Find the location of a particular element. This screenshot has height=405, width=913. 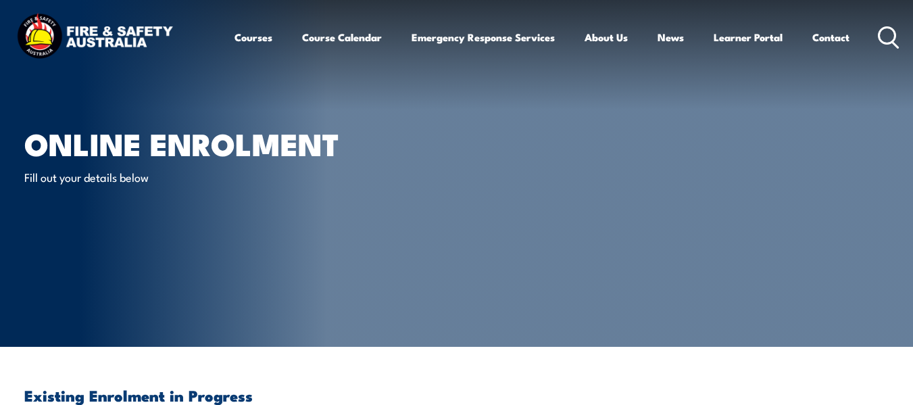

h1: Online Enrolment is located at coordinates (191, 143).